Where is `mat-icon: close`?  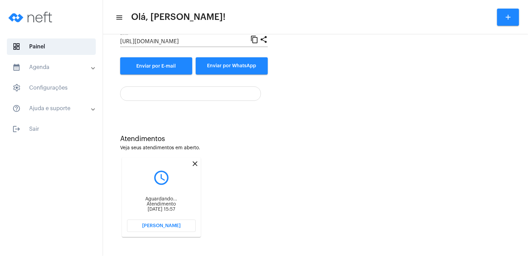 mat-icon: close is located at coordinates (195, 164).